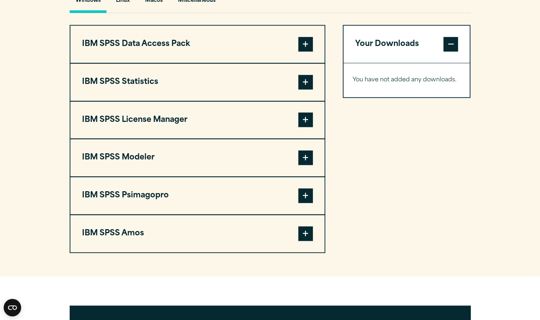  What do you see at coordinates (197, 233) in the screenshot?
I see `button: IBM SPSS Amos` at bounding box center [197, 233].